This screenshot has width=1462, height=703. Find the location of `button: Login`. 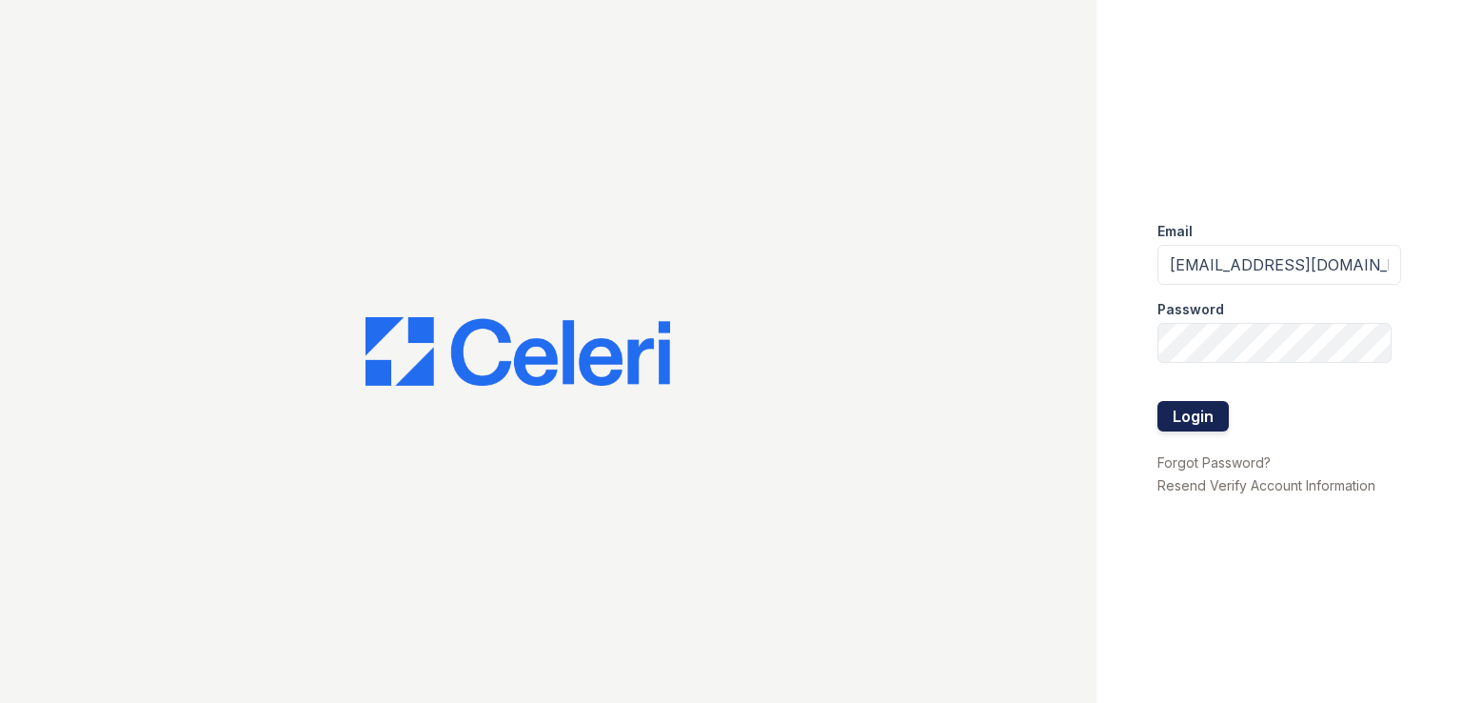

button: Login is located at coordinates (1193, 416).